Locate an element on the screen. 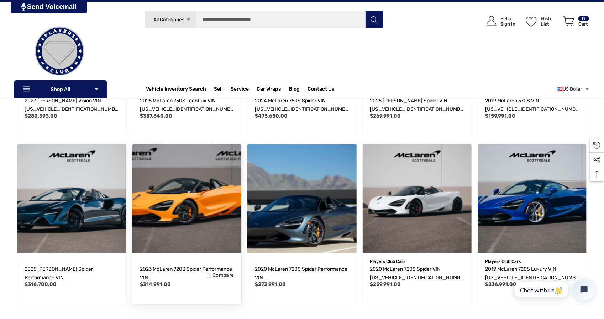 This screenshot has height=319, width=604. svg: Icon User Account is located at coordinates (491, 21).